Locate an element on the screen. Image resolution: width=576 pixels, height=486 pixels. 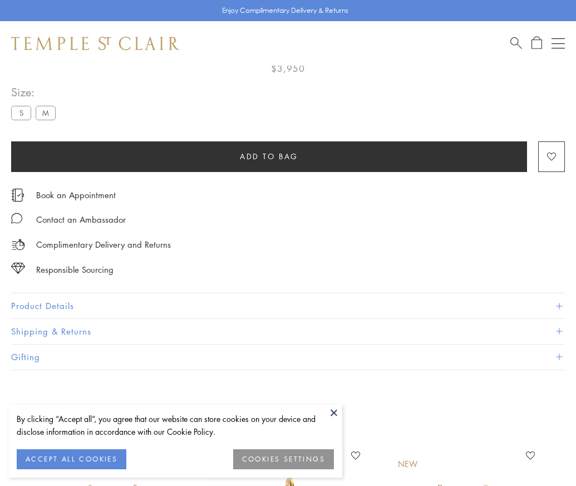
p: Complimentary Delivery and Returns is located at coordinates (103, 244).